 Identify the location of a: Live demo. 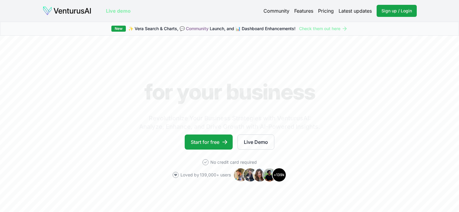
(118, 11).